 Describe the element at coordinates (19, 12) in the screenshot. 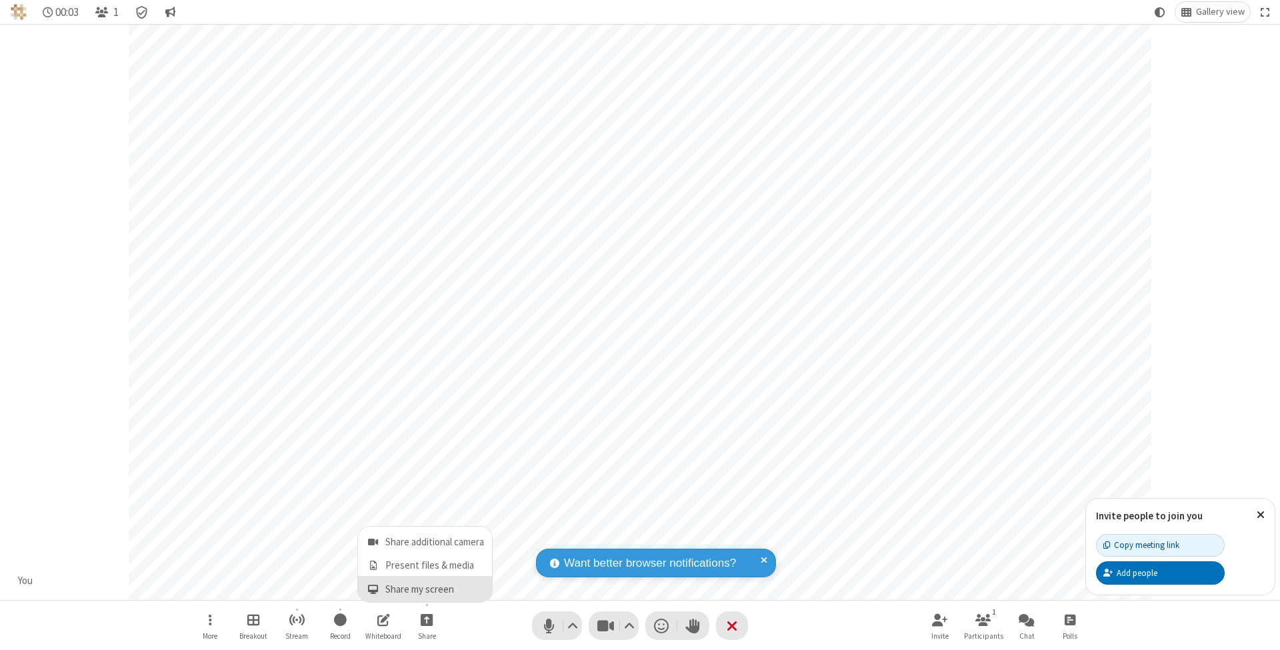

I see `img: QA Selenium DO NOT DELETE OR CHANGE` at that location.